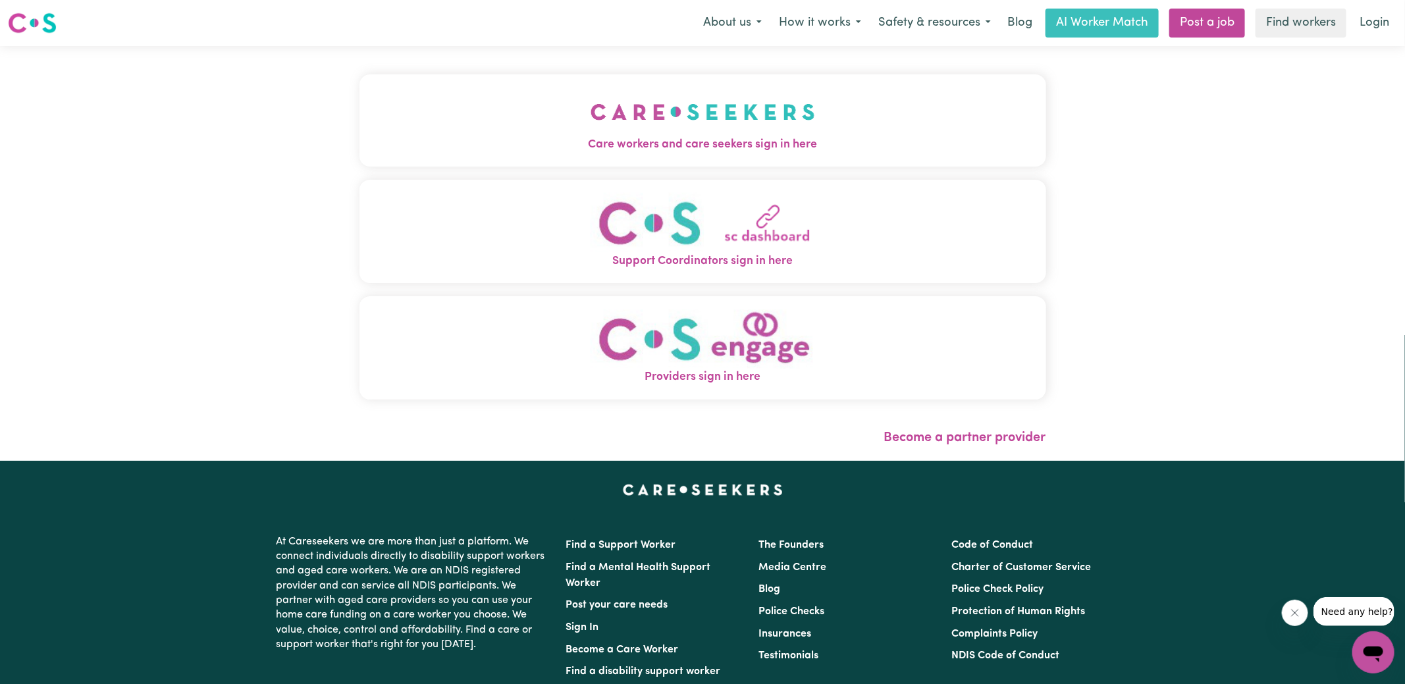 This screenshot has height=684, width=1405. I want to click on a: Protection of Human Rights, so click(1018, 611).